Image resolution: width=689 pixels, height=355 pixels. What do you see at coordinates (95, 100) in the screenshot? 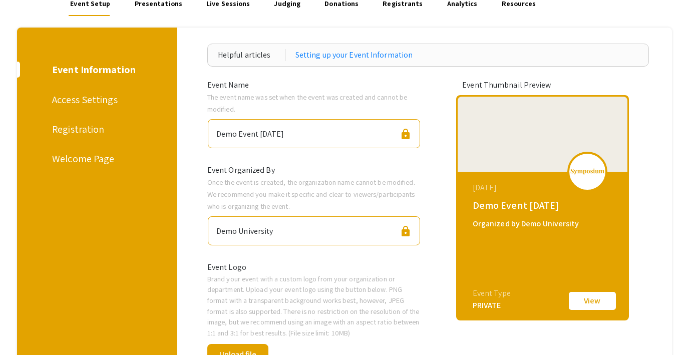
I see `div: Access Settings` at bounding box center [95, 100].